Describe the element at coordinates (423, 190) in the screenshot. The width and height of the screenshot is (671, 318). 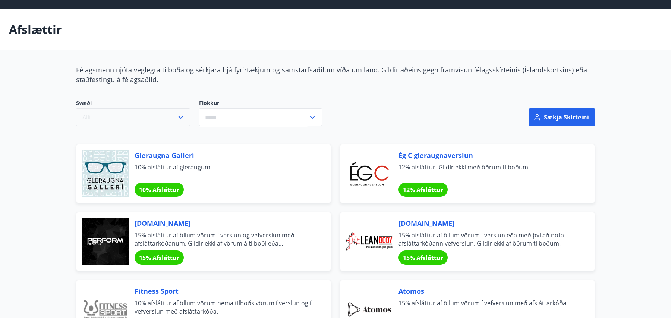
I see `span: 12% Afsláttur` at that location.